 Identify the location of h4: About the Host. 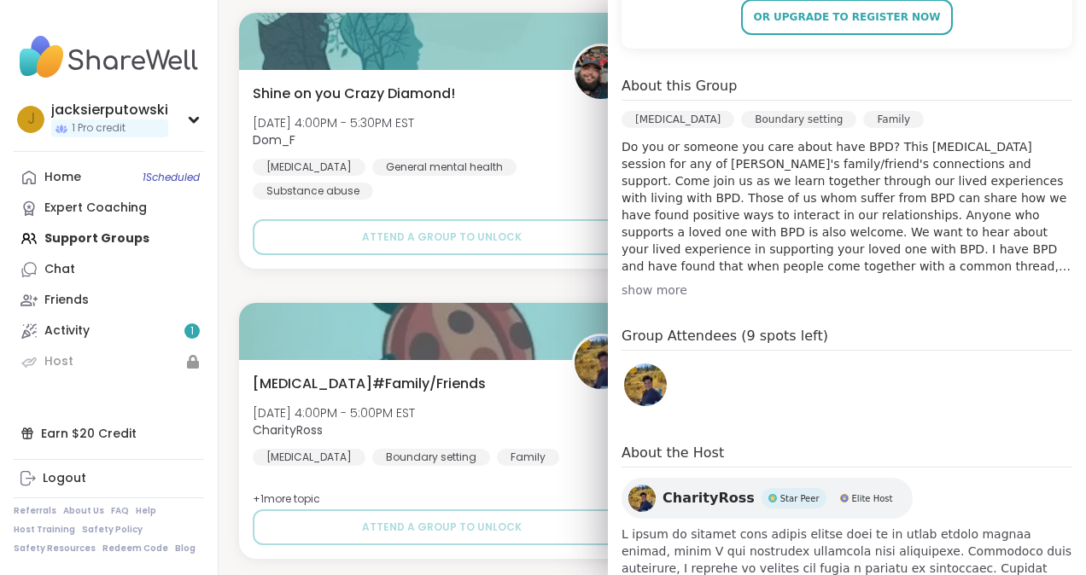
(847, 455).